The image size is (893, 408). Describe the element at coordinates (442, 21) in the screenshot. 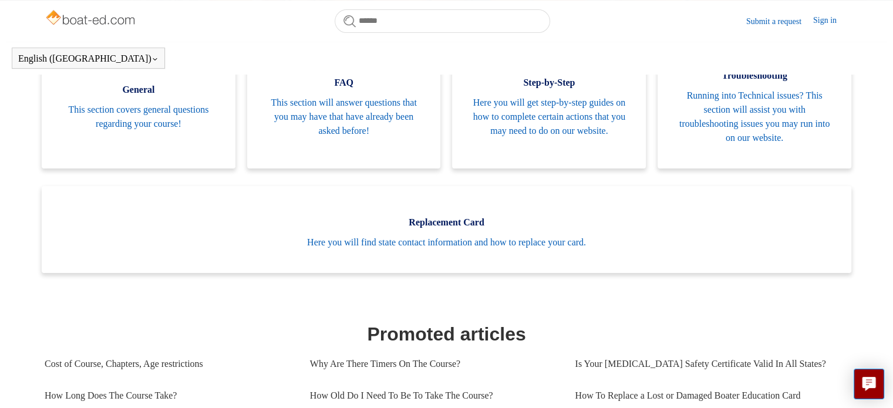

I see `input: Search` at that location.